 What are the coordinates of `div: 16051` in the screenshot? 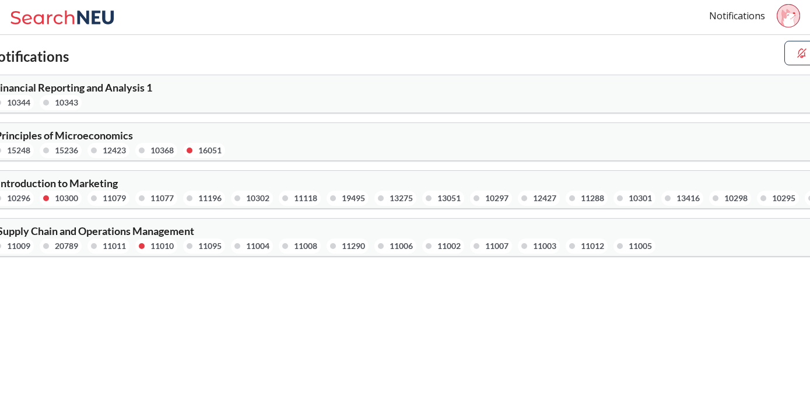 It's located at (210, 150).